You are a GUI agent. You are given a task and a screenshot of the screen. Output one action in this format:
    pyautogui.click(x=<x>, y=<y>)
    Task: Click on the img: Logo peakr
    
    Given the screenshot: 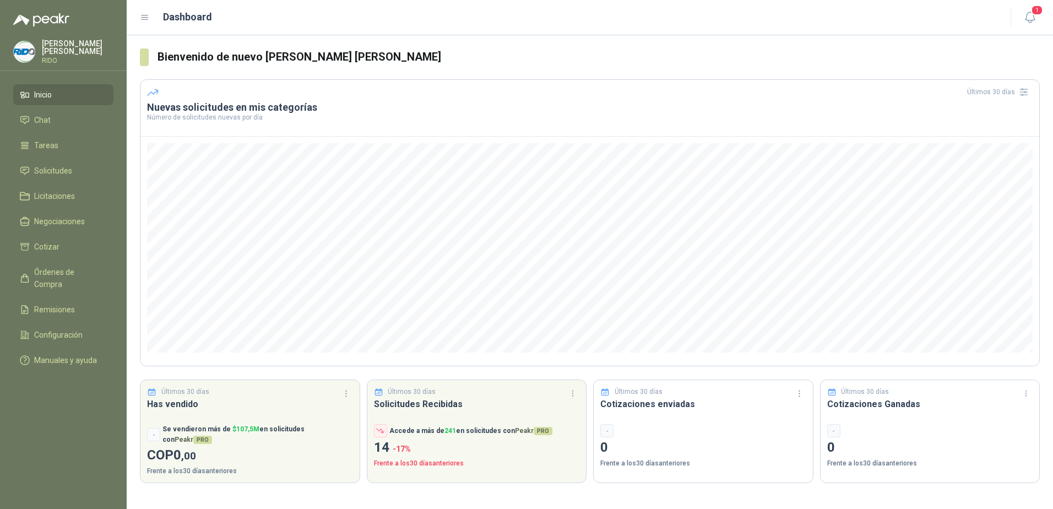 What is the action you would take?
    pyautogui.click(x=41, y=20)
    